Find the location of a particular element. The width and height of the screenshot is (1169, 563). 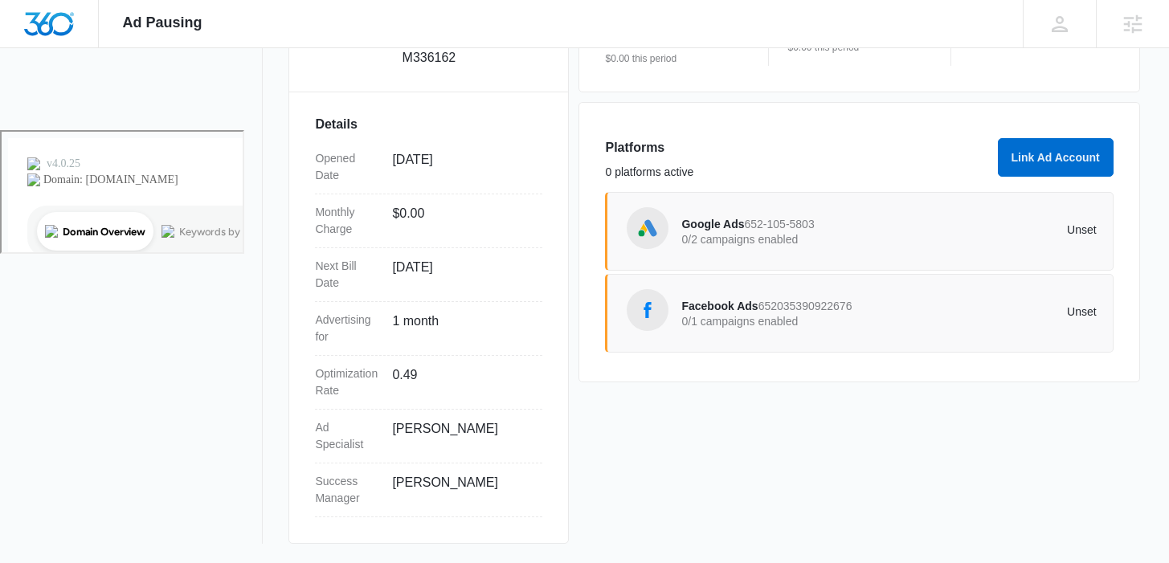

a: Google AdsGoogle Ads652-105-58030/2 campaigns enabledUnset is located at coordinates (859, 231).